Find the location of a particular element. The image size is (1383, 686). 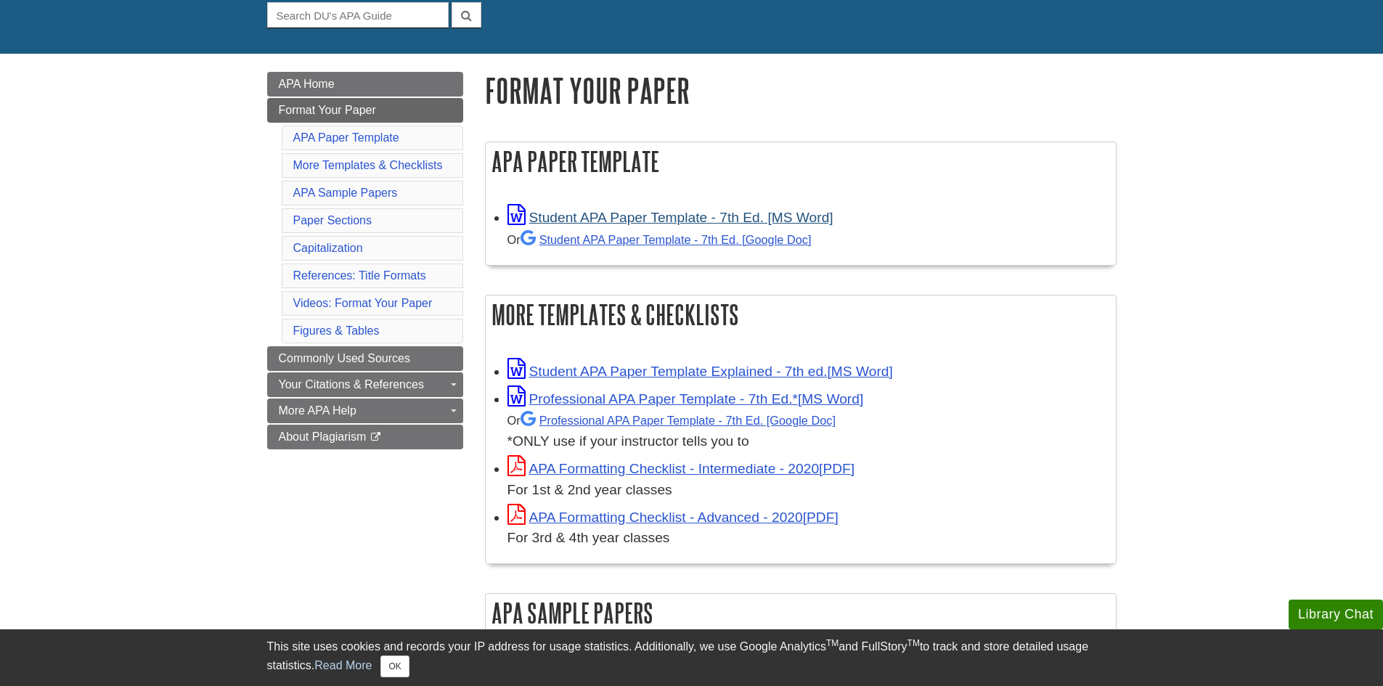

a: References: Title Formats is located at coordinates (359, 275).